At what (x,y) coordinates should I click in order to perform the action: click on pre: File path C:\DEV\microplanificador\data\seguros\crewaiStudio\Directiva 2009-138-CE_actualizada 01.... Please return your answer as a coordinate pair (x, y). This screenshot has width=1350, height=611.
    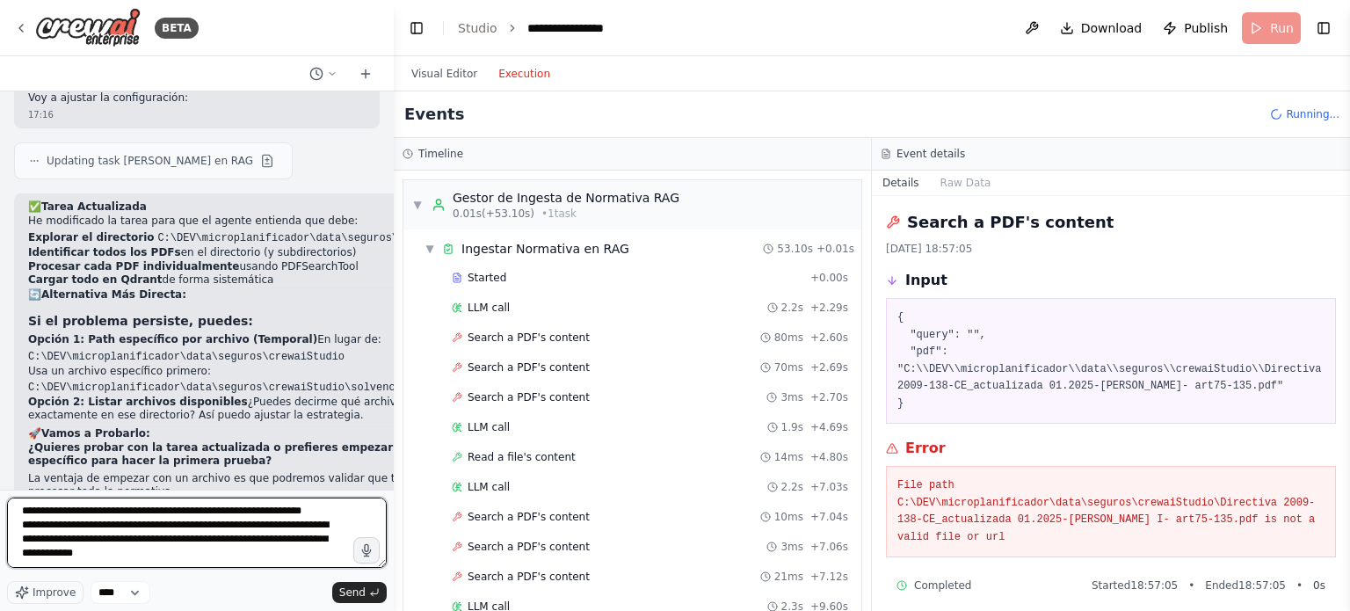
    Looking at the image, I should click on (1111, 512).